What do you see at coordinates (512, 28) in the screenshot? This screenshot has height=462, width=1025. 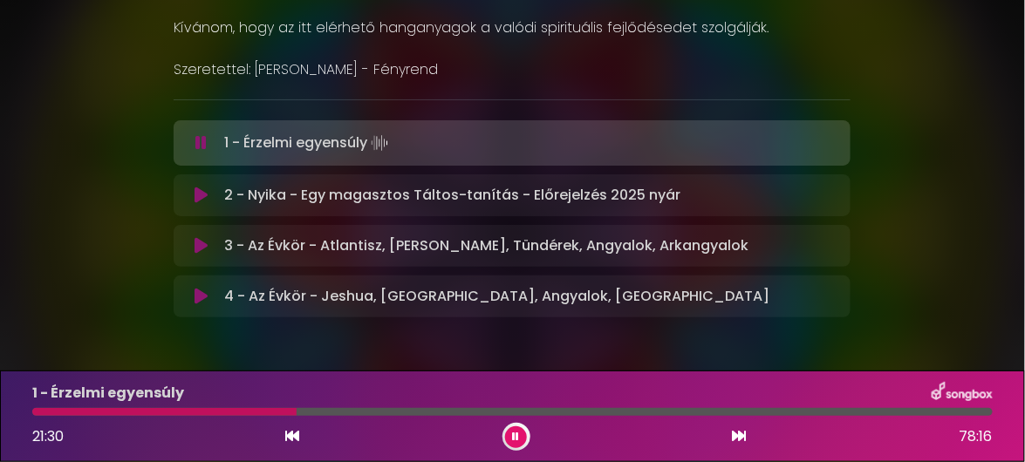 I see `p: Kívánom, hogy az itt elérhető hanganyagok a valódi spirituális fejlődésedet szolgálják.` at bounding box center [512, 28].